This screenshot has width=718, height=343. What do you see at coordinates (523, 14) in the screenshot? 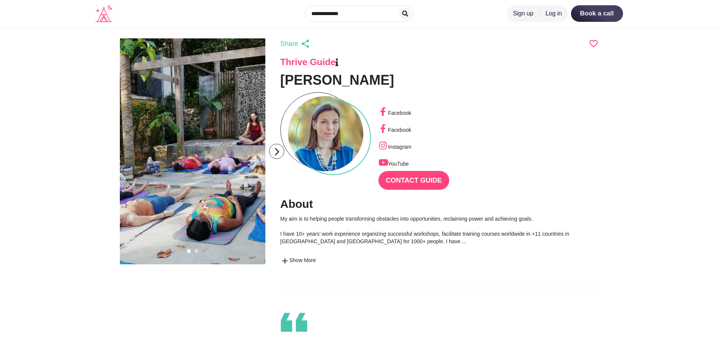
I see `a: Sign up` at bounding box center [523, 14].